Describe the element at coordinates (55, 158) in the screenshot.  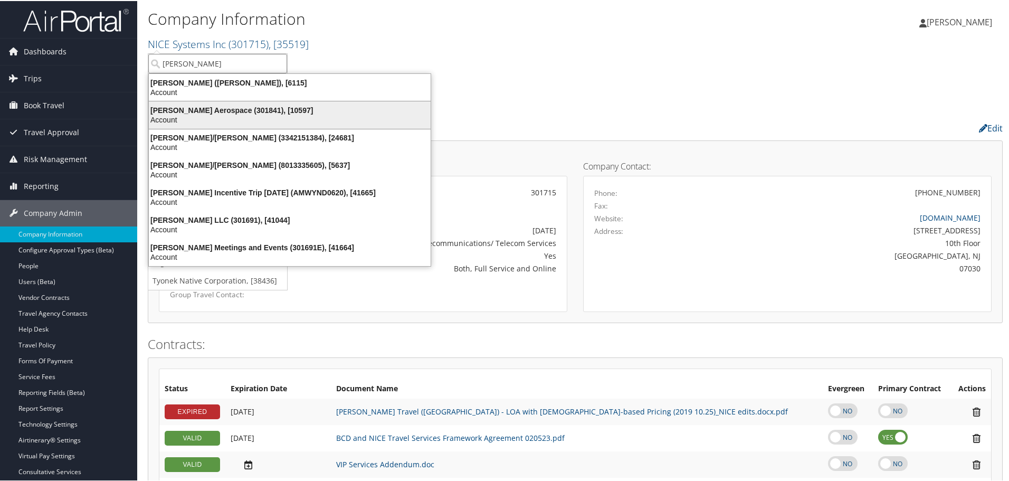
I see `span: Risk Management` at that location.